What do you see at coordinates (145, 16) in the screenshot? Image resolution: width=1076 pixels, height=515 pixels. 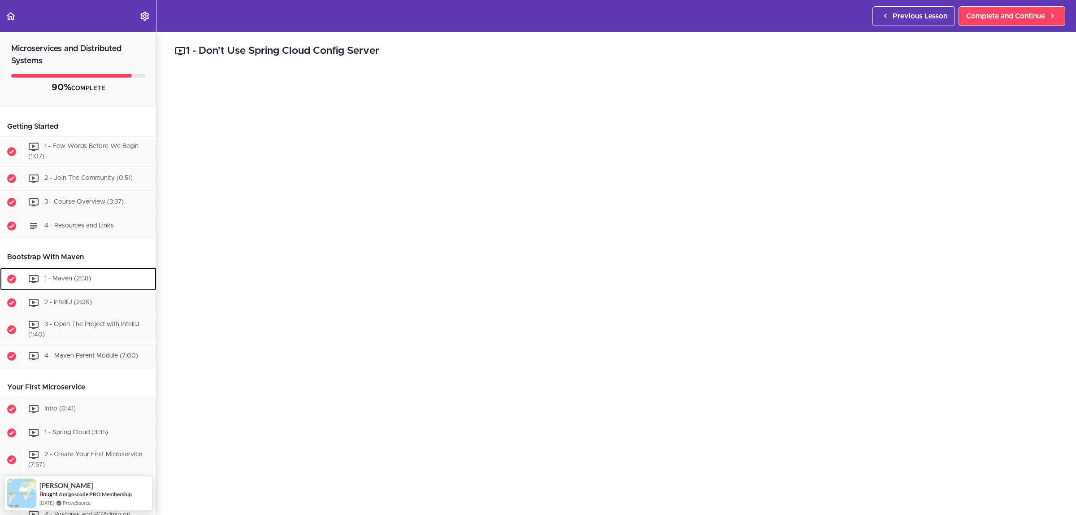 I see `svg: Settings Menu` at bounding box center [145, 16].